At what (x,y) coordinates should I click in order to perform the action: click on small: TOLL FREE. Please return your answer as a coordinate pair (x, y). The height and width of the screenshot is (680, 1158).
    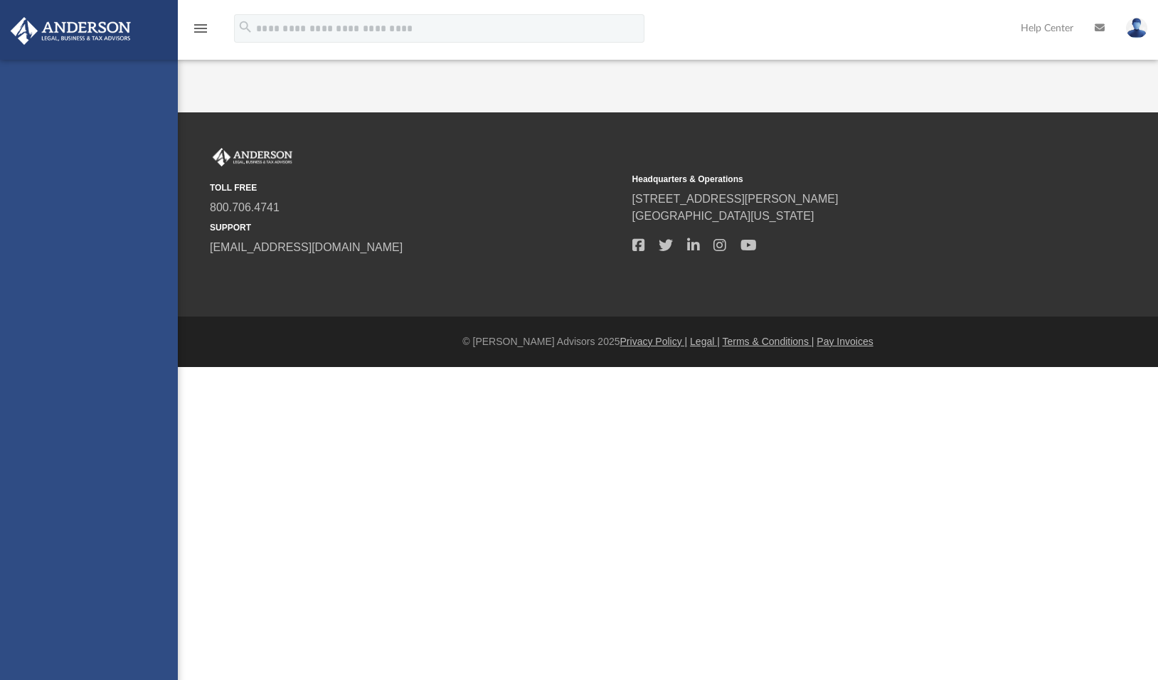
    Looking at the image, I should click on (416, 188).